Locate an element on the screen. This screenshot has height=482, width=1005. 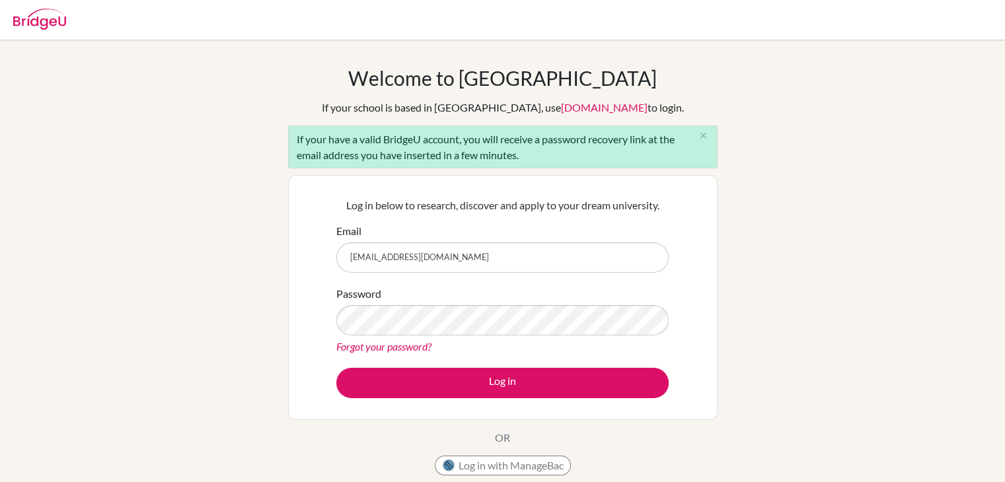
p: OR is located at coordinates (502, 438).